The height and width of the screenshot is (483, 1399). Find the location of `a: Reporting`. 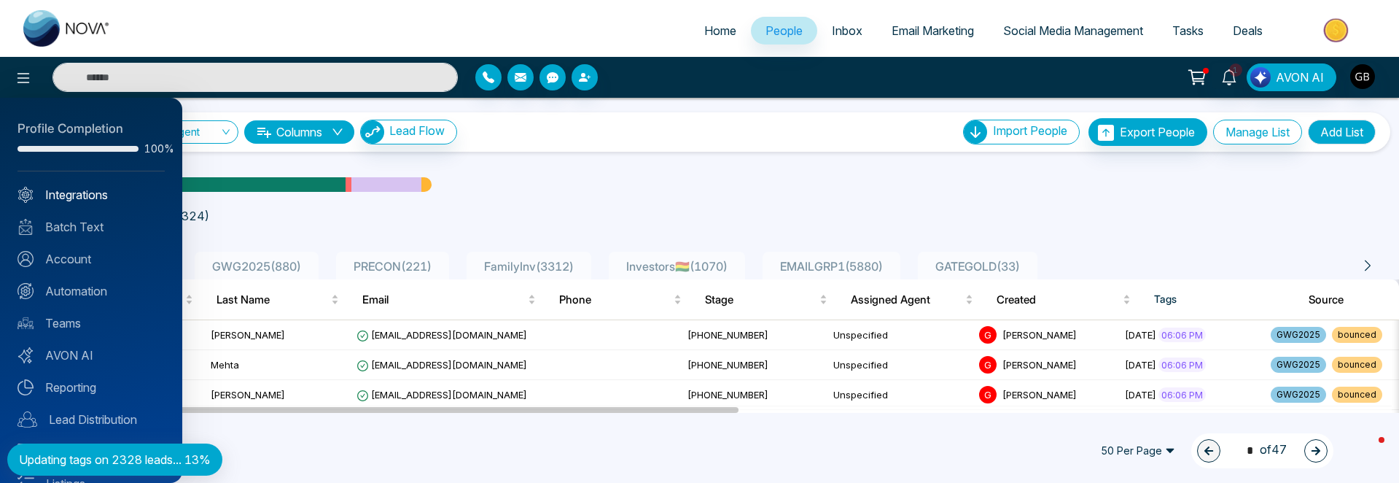

a: Reporting is located at coordinates (91, 387).